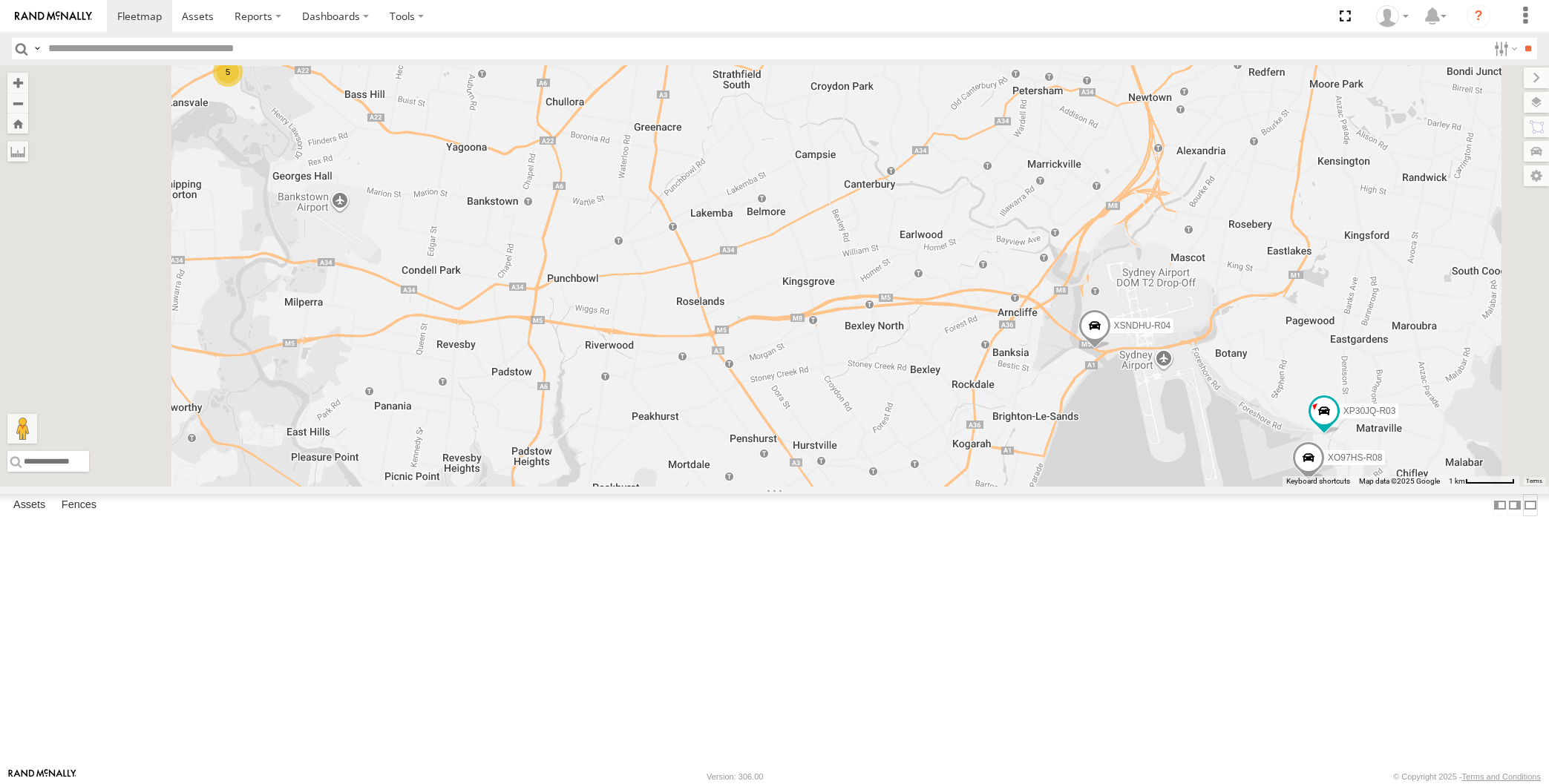 This screenshot has width=1549, height=784. Describe the element at coordinates (29, 505) in the screenshot. I see `label: Assets` at that location.